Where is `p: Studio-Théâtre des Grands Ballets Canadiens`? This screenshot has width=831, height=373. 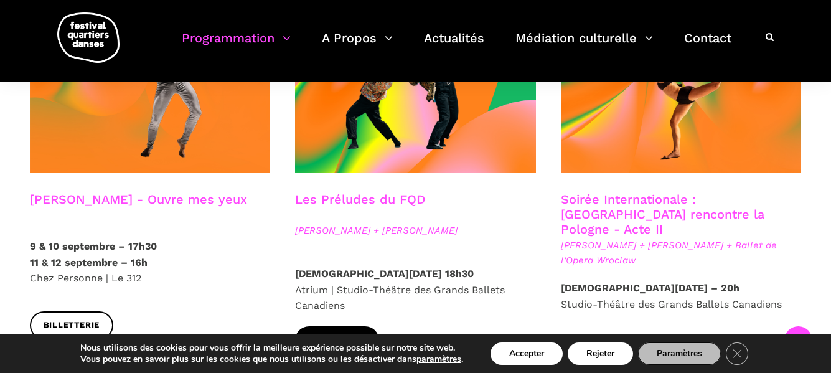 p: Studio-Théâtre des Grands Ballets Canadiens is located at coordinates (681, 296).